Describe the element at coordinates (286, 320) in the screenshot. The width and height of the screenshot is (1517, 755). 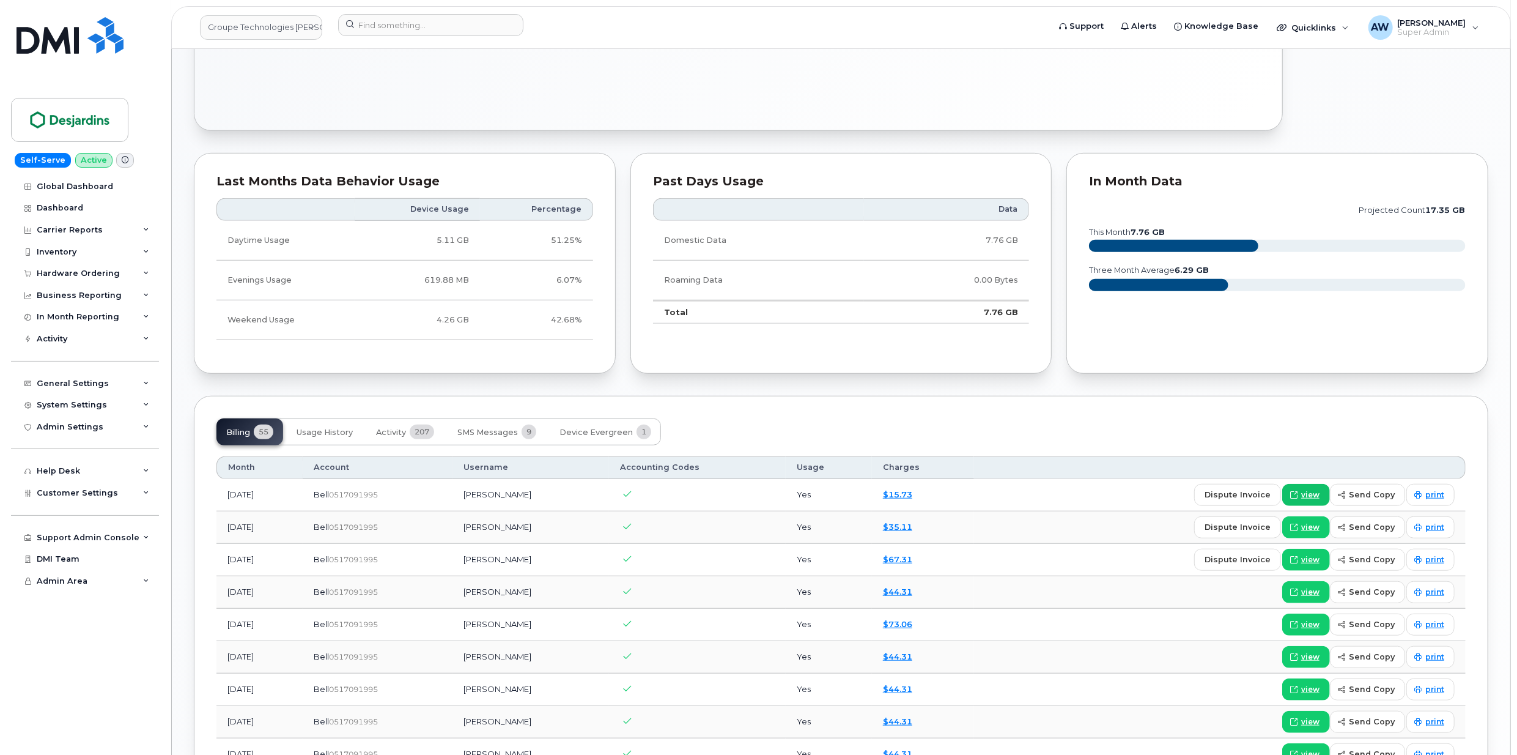
I see `td: Weekend Usage` at that location.